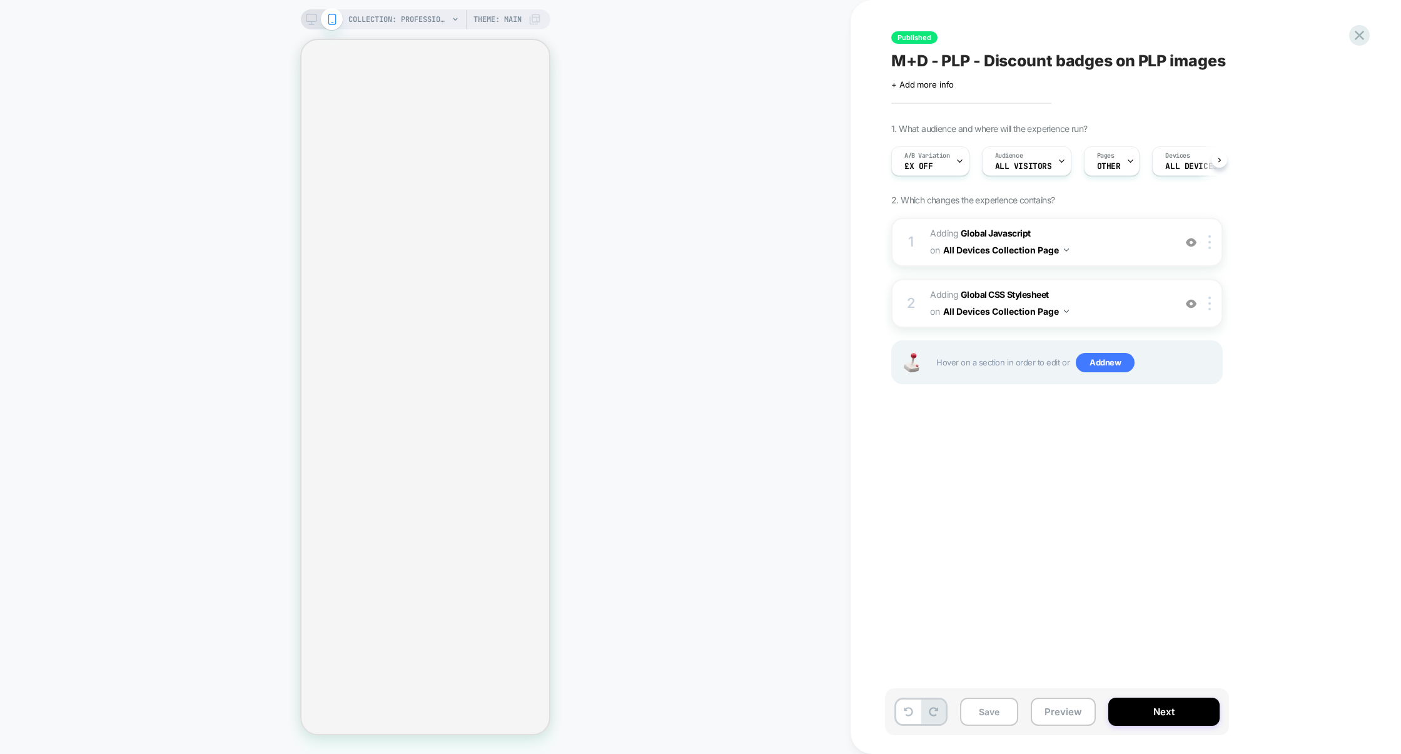 This screenshot has width=1401, height=754. What do you see at coordinates (1063, 711) in the screenshot?
I see `button: Preview` at bounding box center [1063, 711].